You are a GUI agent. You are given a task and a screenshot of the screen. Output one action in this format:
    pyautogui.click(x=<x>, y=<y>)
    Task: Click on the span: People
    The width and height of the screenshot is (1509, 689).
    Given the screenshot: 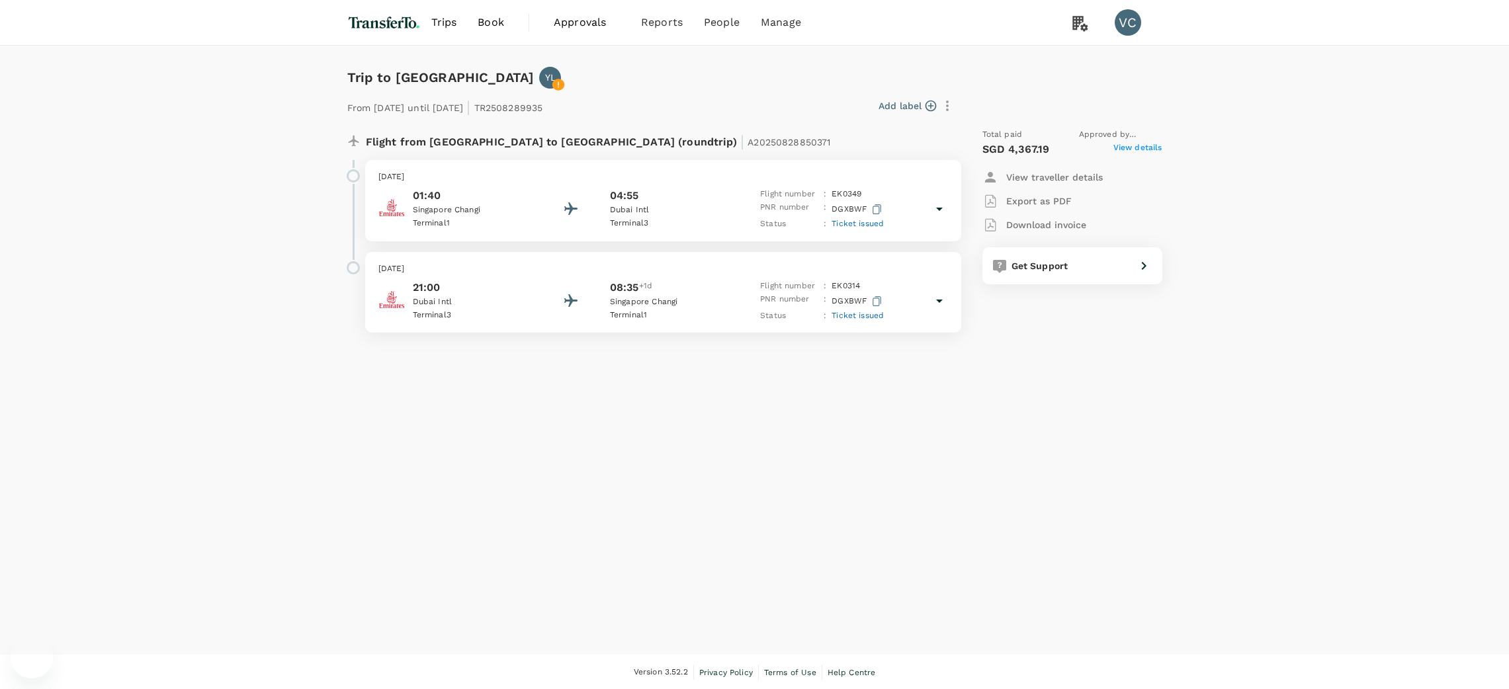 What is the action you would take?
    pyautogui.click(x=722, y=22)
    